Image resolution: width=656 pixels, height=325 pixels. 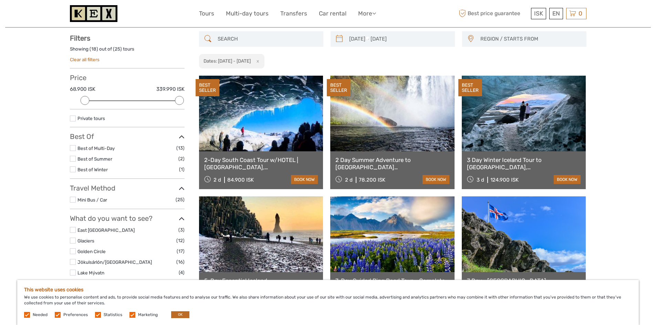 What do you see at coordinates (267, 39) in the screenshot?
I see `input: SEARCH` at bounding box center [267, 39].